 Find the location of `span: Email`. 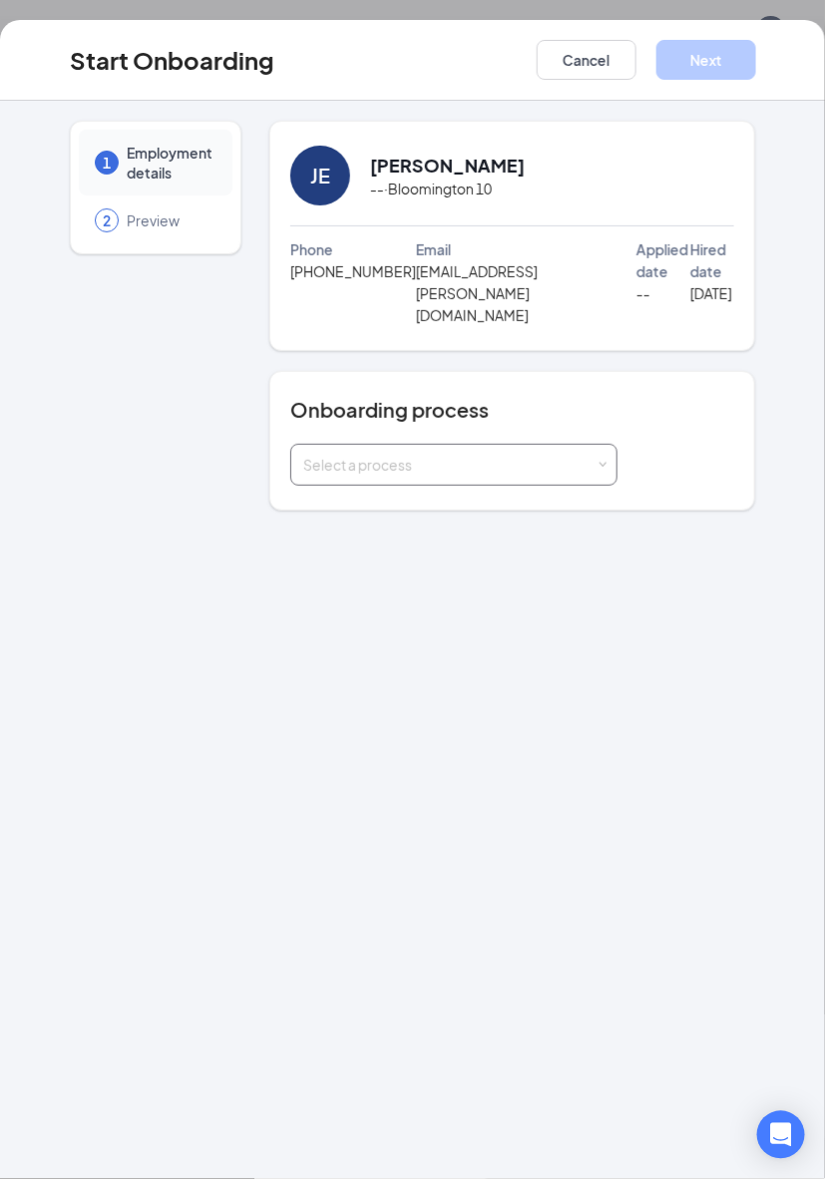

span: Email is located at coordinates (433, 249).